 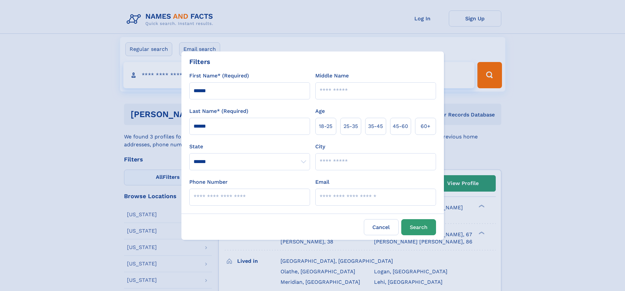 What do you see at coordinates (219, 111) in the screenshot?
I see `label: Last Name* (Required)` at bounding box center [219, 111].